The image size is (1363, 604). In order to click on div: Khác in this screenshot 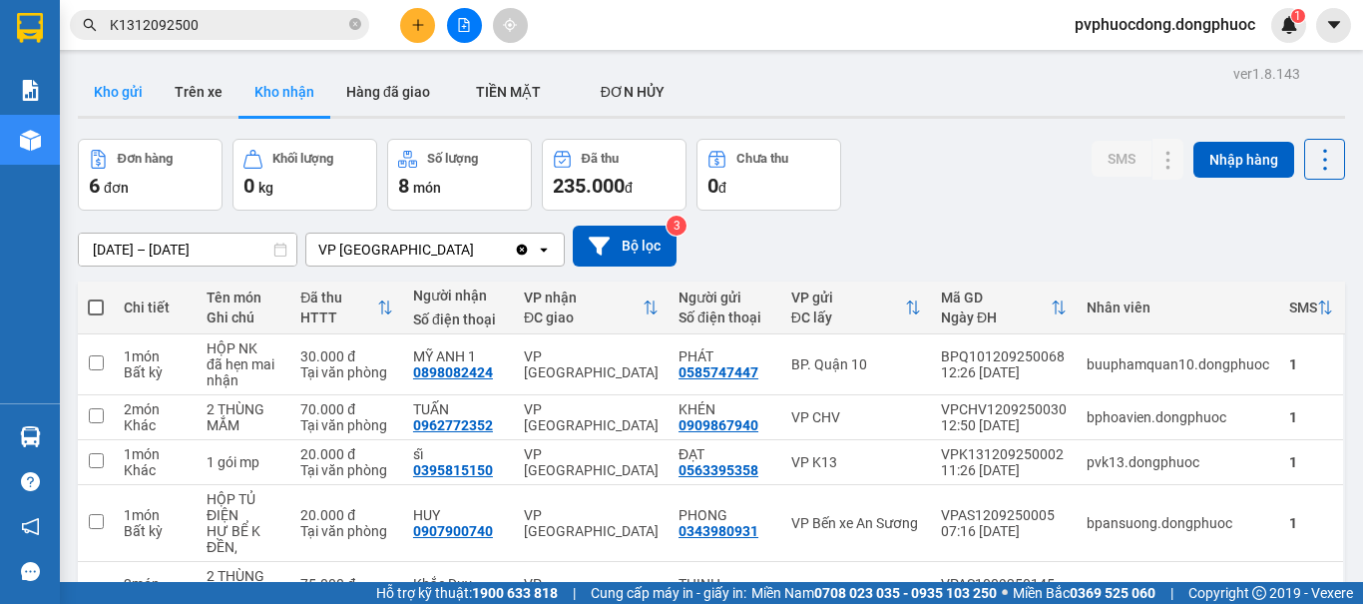, I will do `click(155, 425)`.